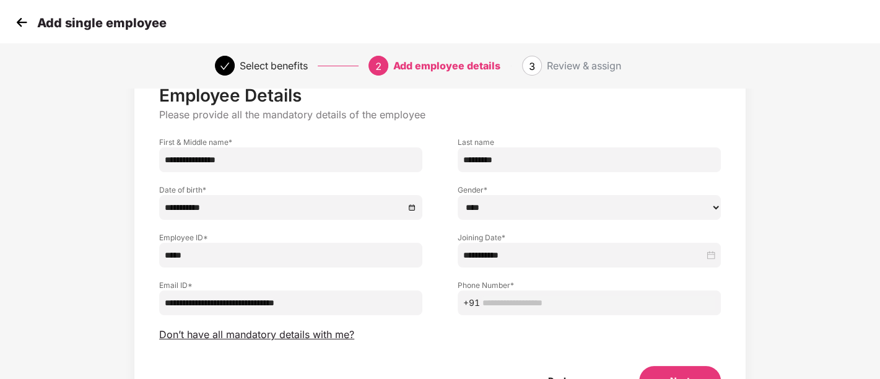 This screenshot has width=880, height=379. What do you see at coordinates (291, 142) in the screenshot?
I see `label: First & Middle name` at bounding box center [291, 142].